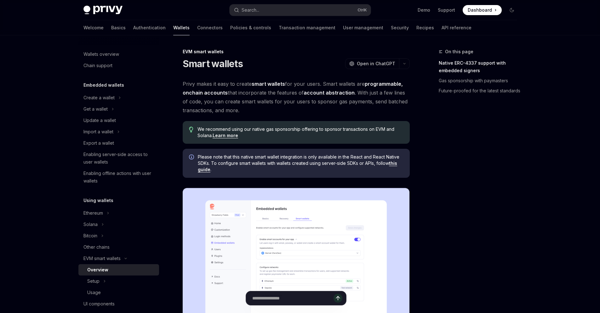 The width and height of the screenshot is (600, 313). What do you see at coordinates (362, 10) in the screenshot?
I see `span: Ctrl K` at bounding box center [362, 10].